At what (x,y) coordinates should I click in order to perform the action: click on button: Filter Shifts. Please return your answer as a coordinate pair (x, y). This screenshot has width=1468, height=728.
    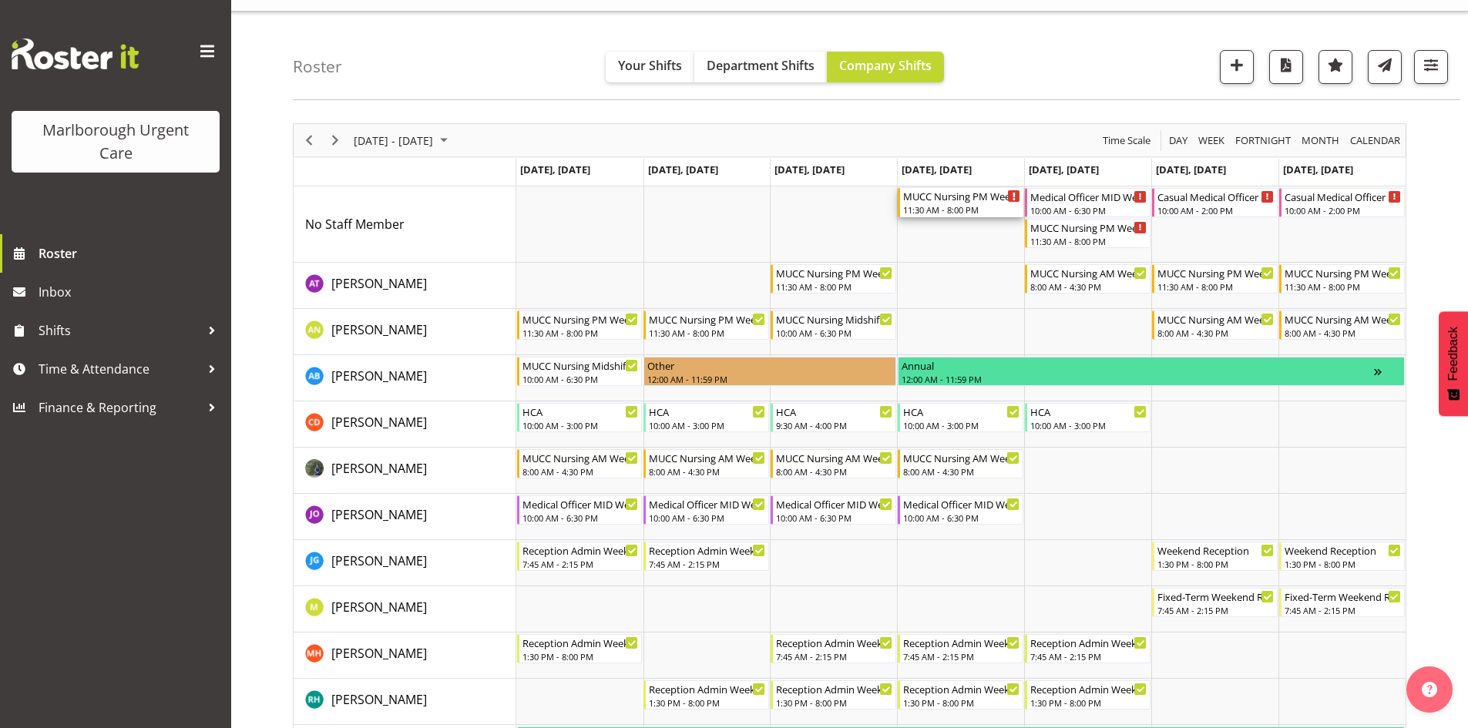
    Looking at the image, I should click on (1431, 67).